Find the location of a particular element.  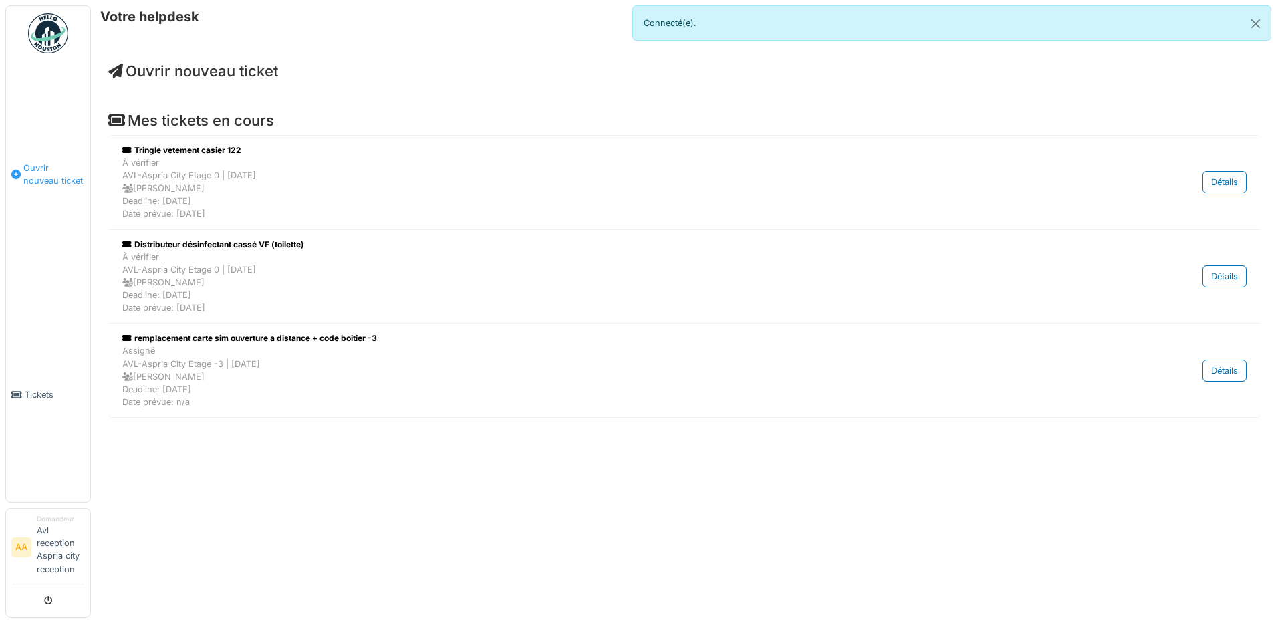

div: Connecté(e). is located at coordinates (952, 23).